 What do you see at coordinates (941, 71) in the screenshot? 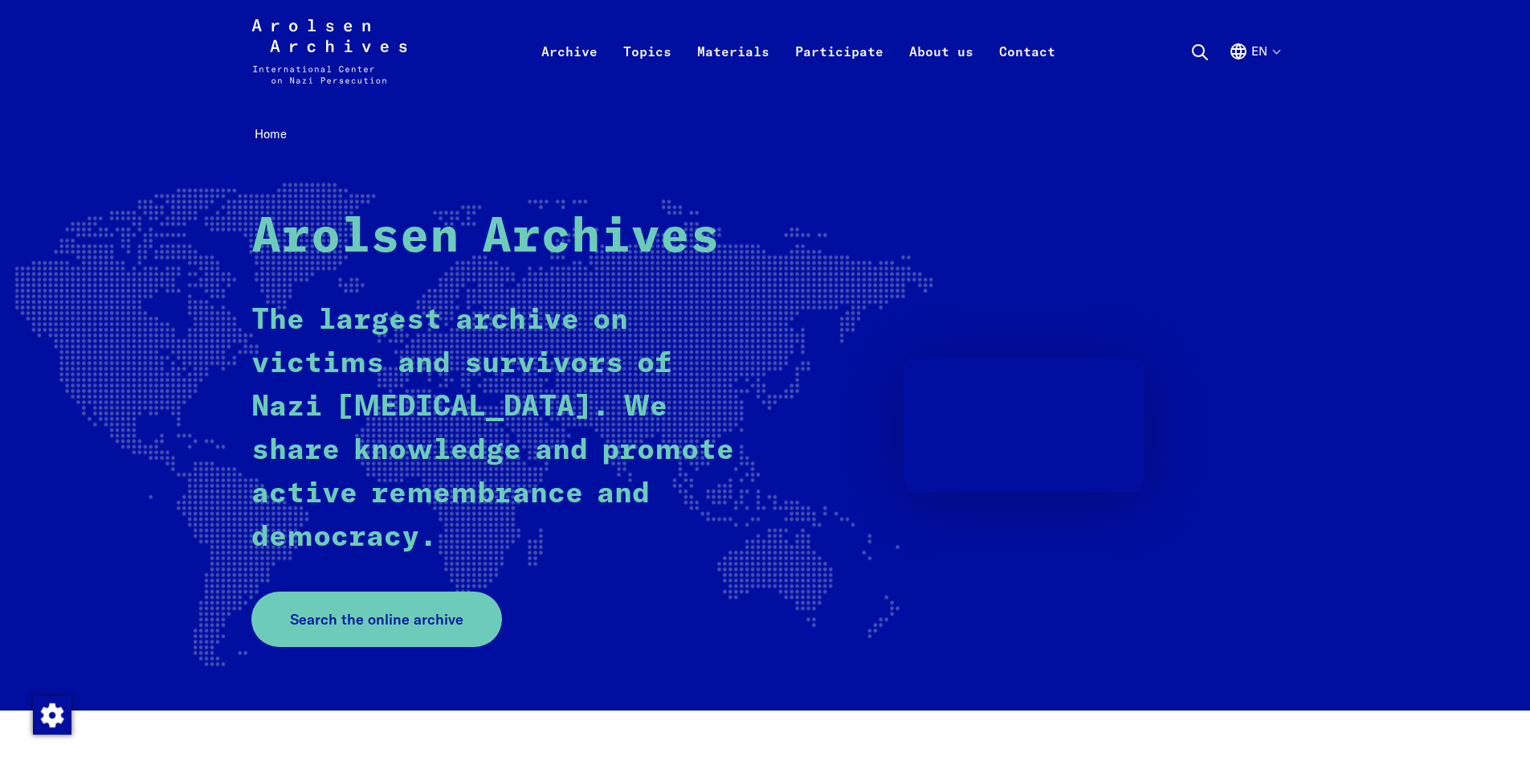
I see `a: About us` at bounding box center [941, 71].